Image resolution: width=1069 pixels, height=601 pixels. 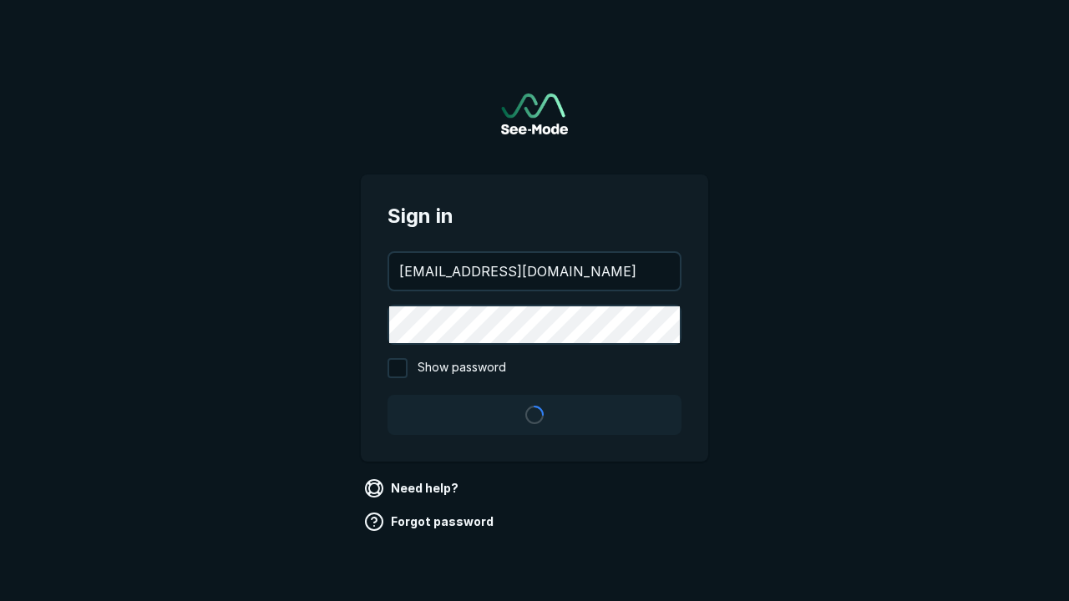 I want to click on img: See-Mode Logo, so click(x=535, y=114).